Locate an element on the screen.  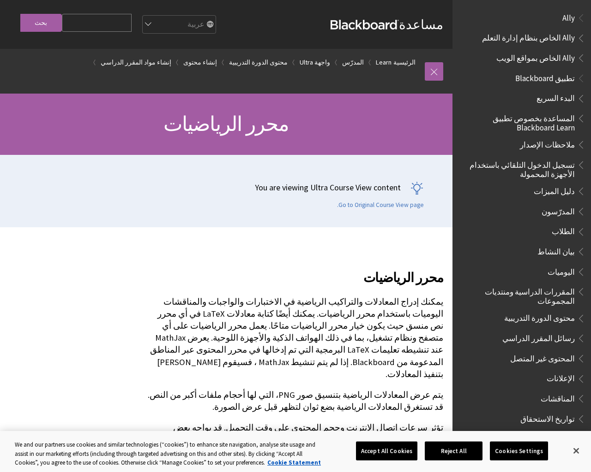
span: الإعلانات is located at coordinates (560, 377).